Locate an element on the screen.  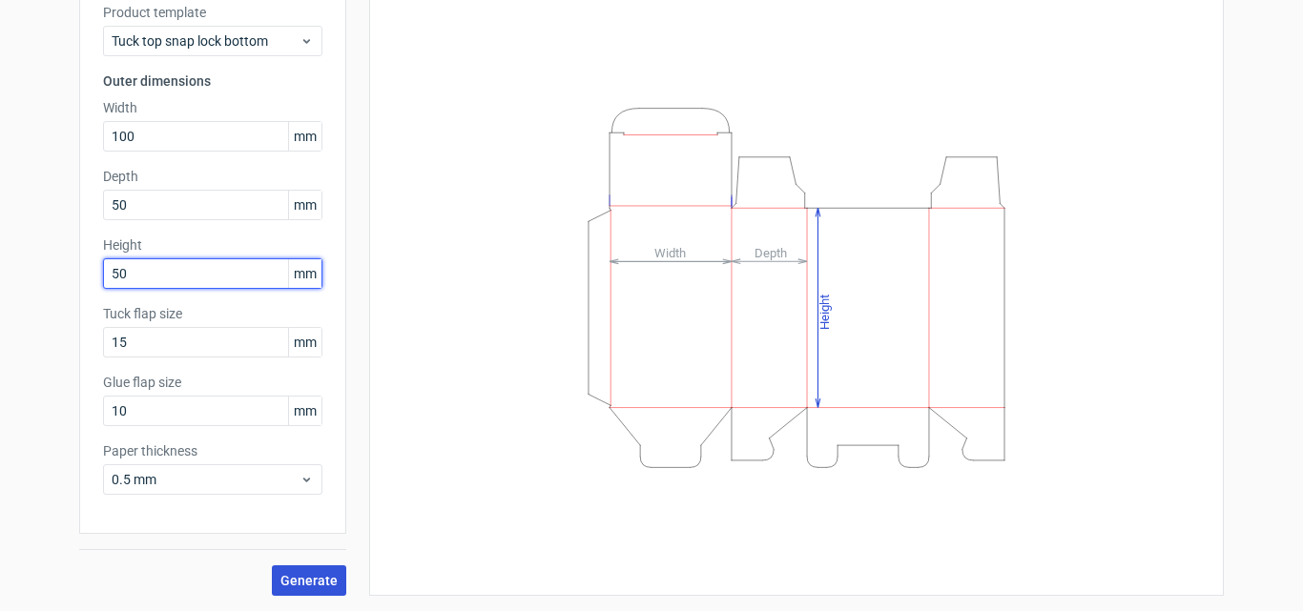
h3: Outer dimensions is located at coordinates (213, 81).